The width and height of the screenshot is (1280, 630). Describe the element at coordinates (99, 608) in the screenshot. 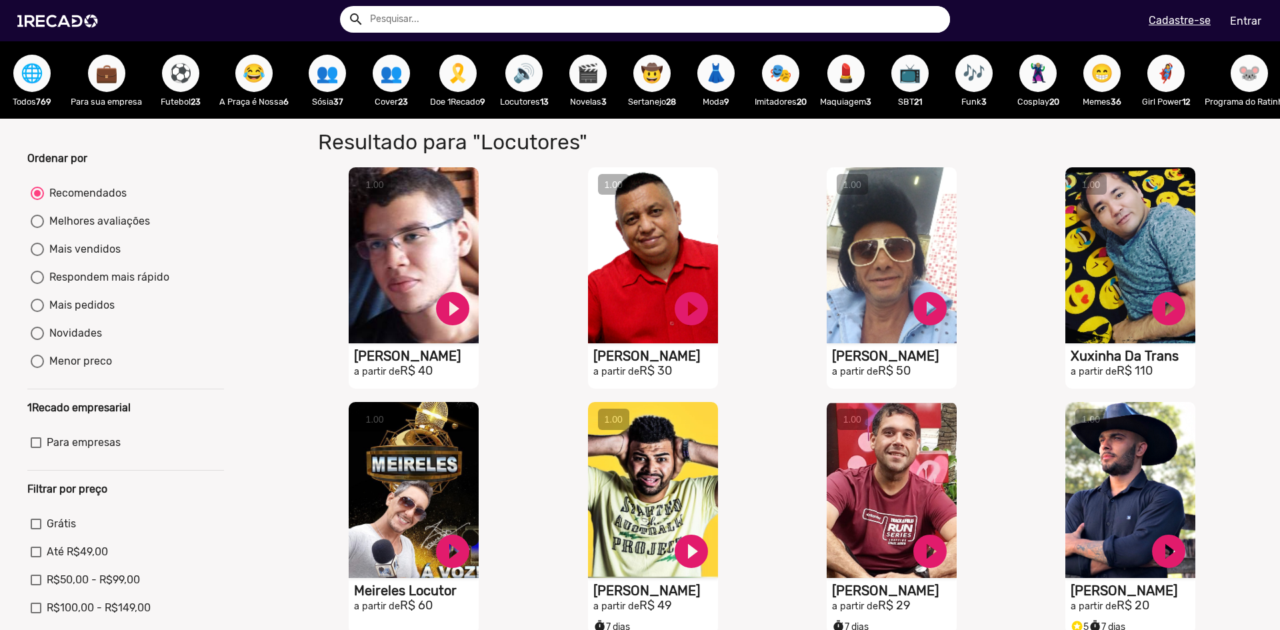

I see `span: R$100,00 - R$149,00` at that location.